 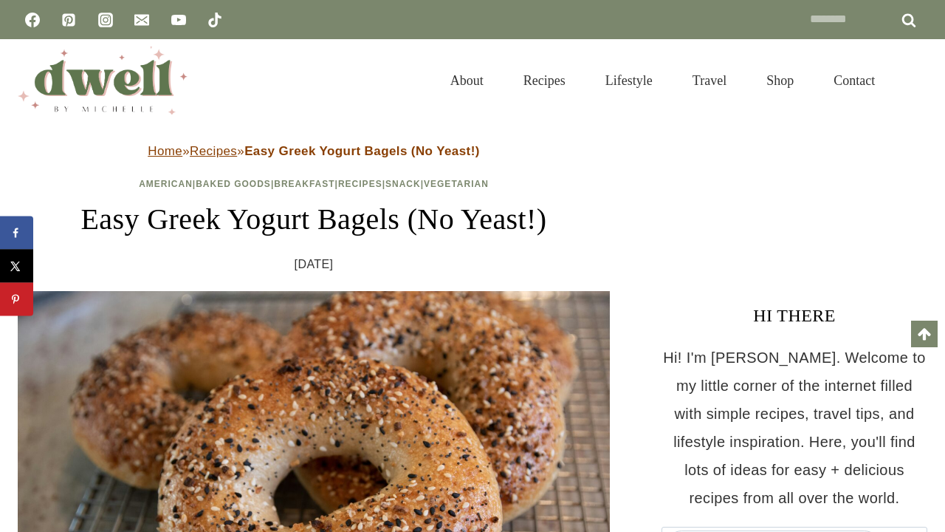 What do you see at coordinates (314, 219) in the screenshot?
I see `h1: Easy Greek Yogurt Bagels (No Yeast!)` at bounding box center [314, 219].